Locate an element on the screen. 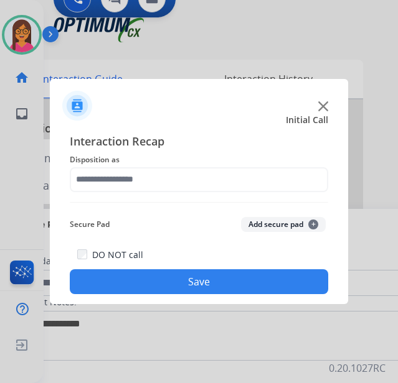 The width and height of the screenshot is (398, 383). img: contactIcon is located at coordinates (77, 106).